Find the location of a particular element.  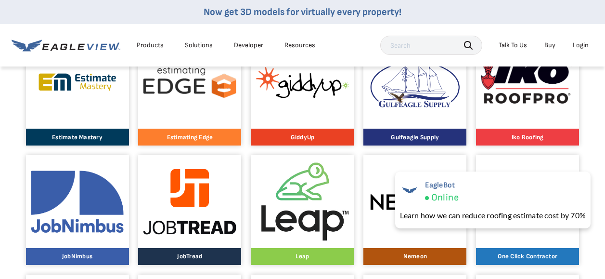

img: JobTread is located at coordinates (190, 201).